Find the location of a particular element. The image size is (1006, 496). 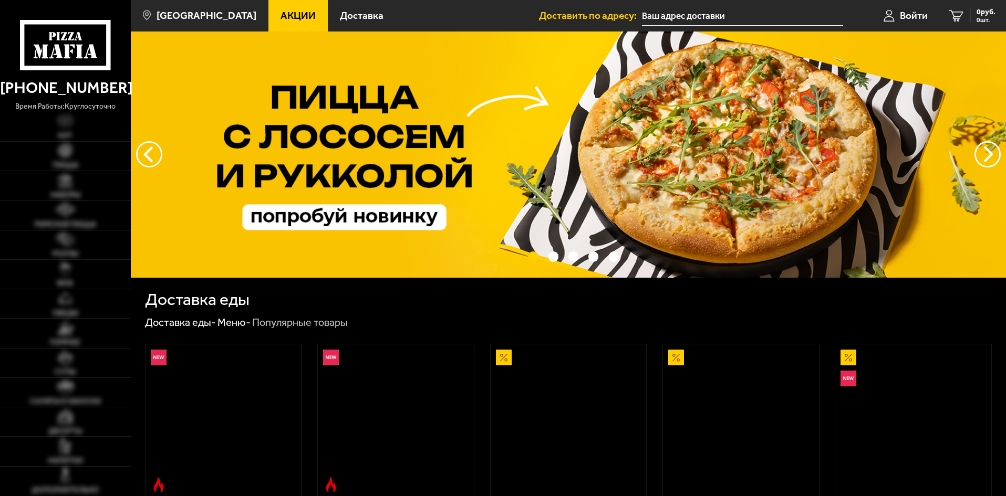

button: предыдущий is located at coordinates (987, 154).